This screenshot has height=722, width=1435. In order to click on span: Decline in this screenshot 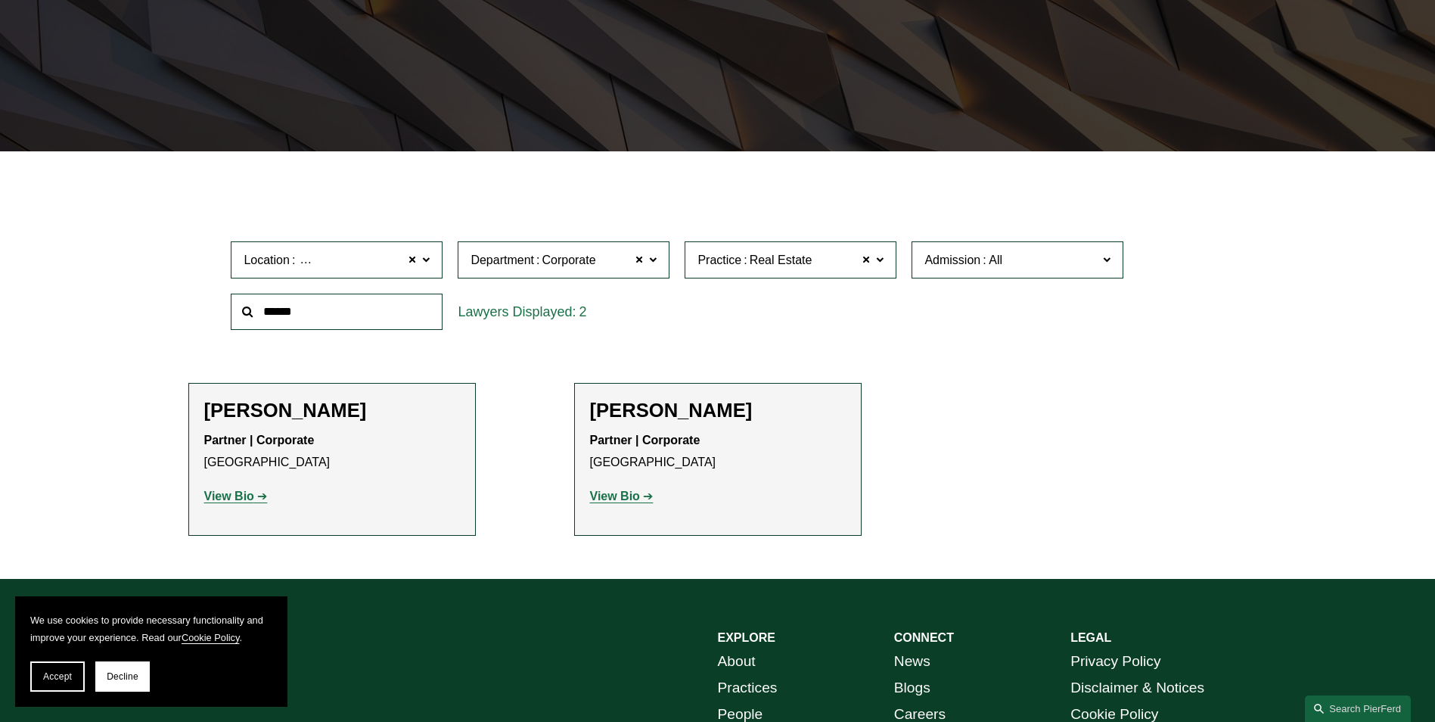, I will do `click(123, 676)`.